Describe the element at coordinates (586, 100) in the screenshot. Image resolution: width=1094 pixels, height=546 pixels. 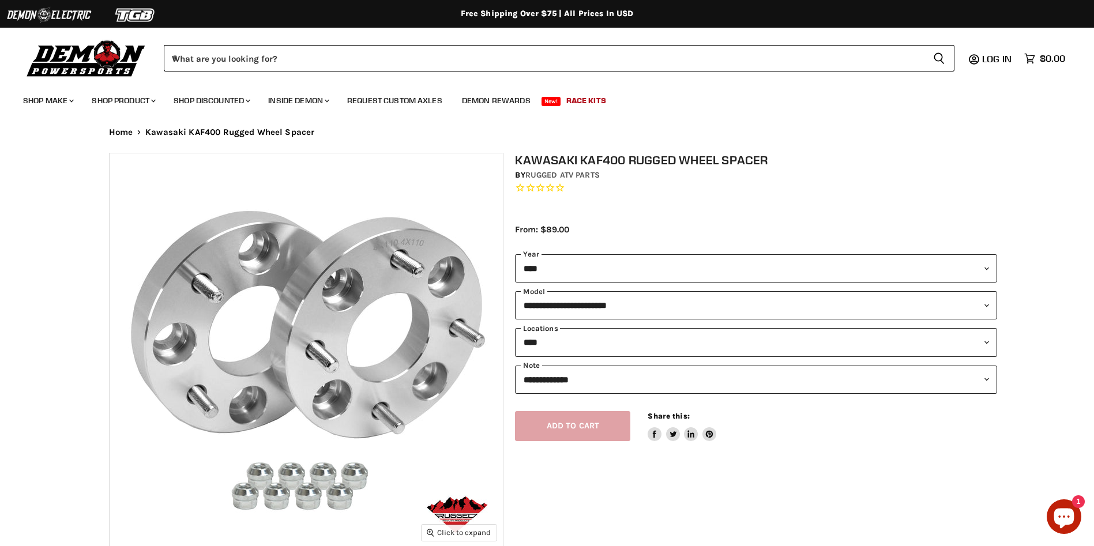
I see `a: Race Kits` at that location.